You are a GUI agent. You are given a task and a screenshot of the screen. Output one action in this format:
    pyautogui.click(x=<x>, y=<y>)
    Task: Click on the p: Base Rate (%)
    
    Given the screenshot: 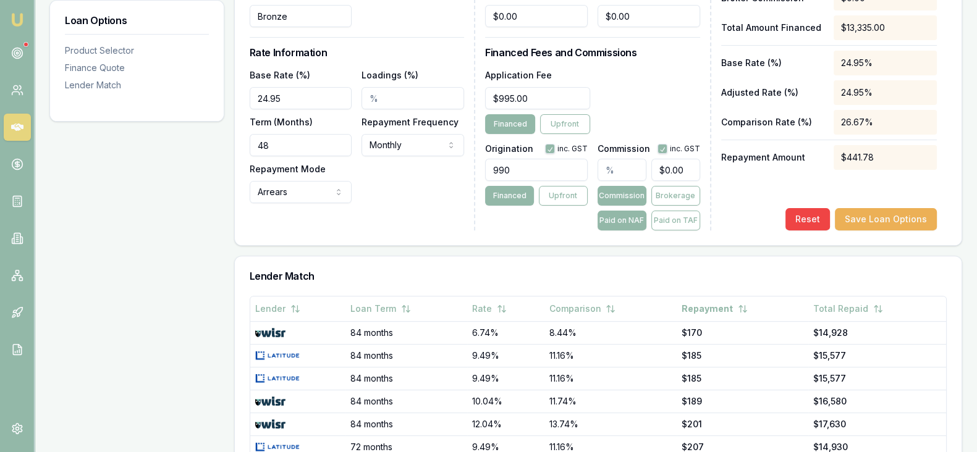 What is the action you would take?
    pyautogui.click(x=772, y=63)
    